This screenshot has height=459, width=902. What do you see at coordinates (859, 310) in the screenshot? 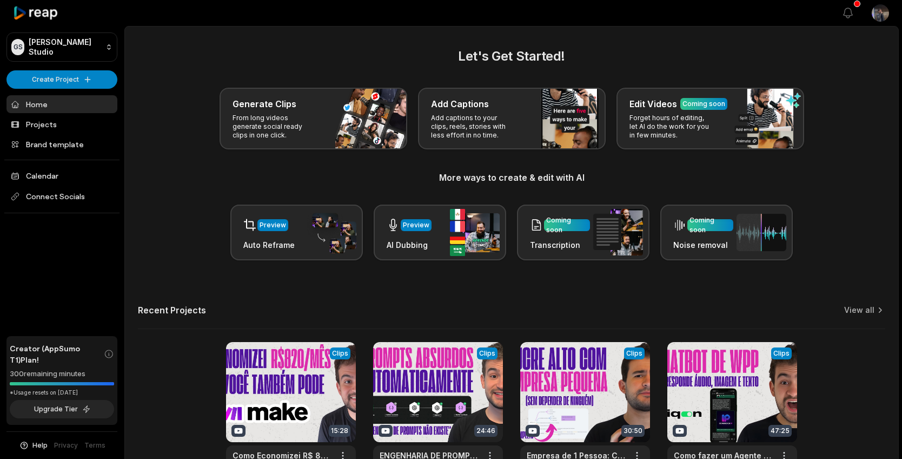
I see `a: View all` at bounding box center [859, 310].